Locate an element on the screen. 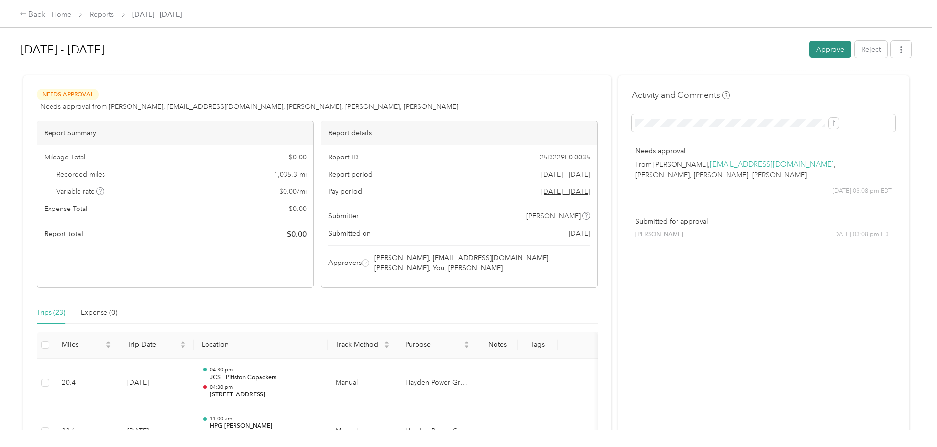 This screenshot has width=937, height=447. span: Track Method is located at coordinates (359, 344).